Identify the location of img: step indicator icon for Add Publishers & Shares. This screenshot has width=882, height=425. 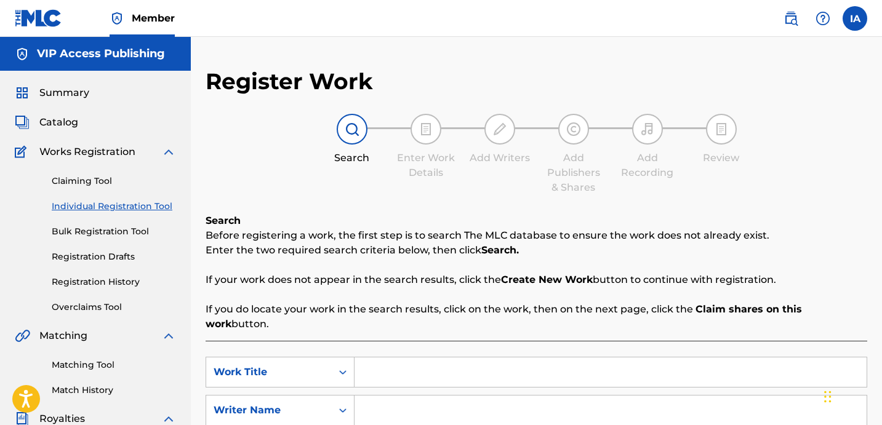
(573, 129).